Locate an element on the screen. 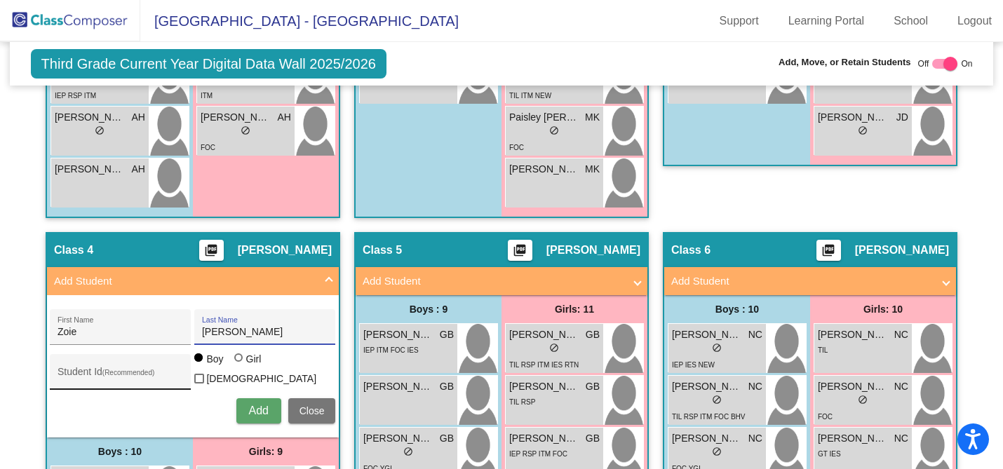 This screenshot has height=469, width=1003. span: TIL is located at coordinates (823, 350).